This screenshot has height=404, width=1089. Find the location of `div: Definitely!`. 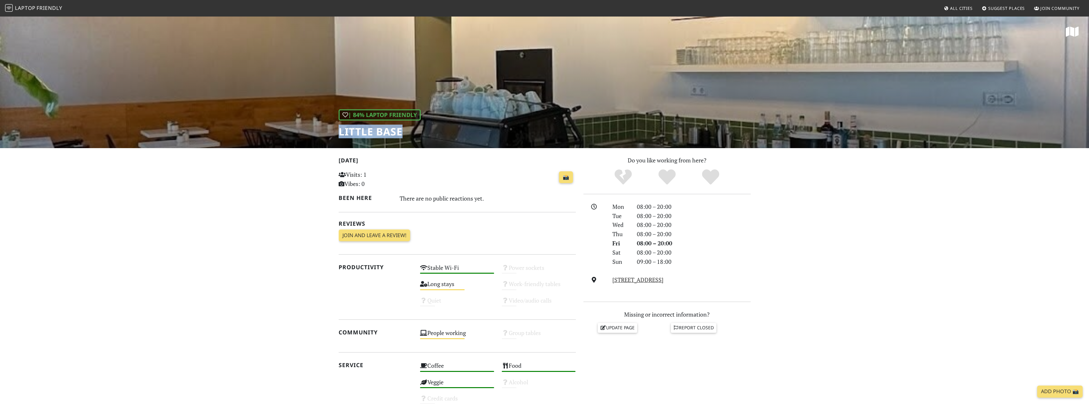

div: Definitely! is located at coordinates (711, 177).